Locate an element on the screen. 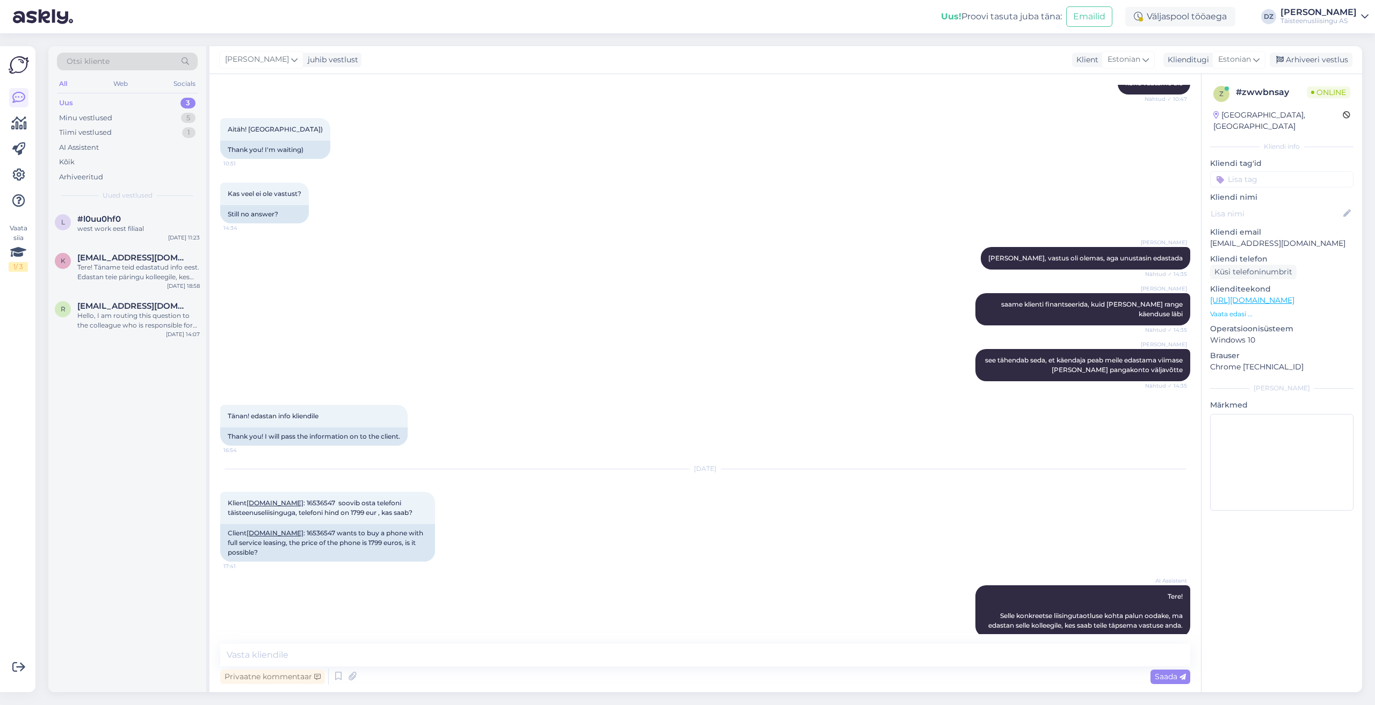  p: Brauser is located at coordinates (1282, 356).